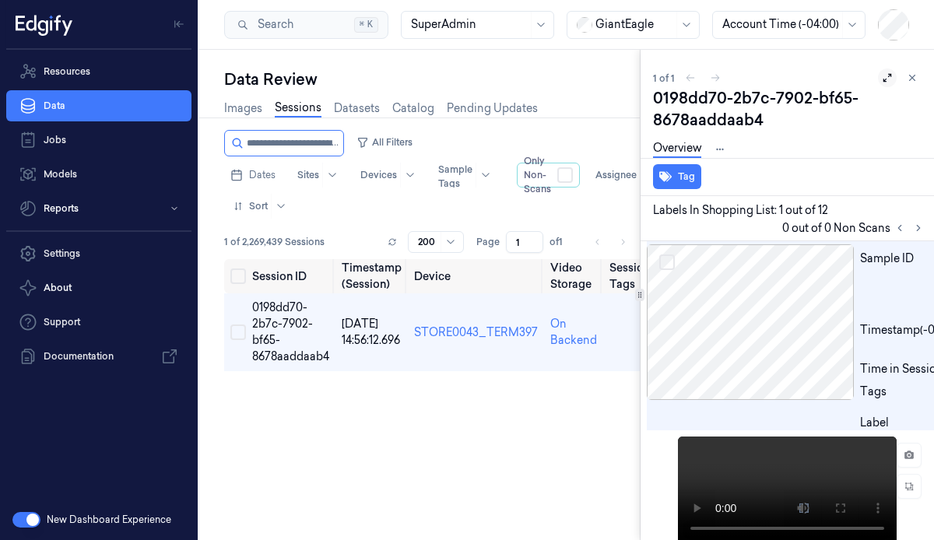  Describe the element at coordinates (664, 78) in the screenshot. I see `span: 1 of 1` at that location.